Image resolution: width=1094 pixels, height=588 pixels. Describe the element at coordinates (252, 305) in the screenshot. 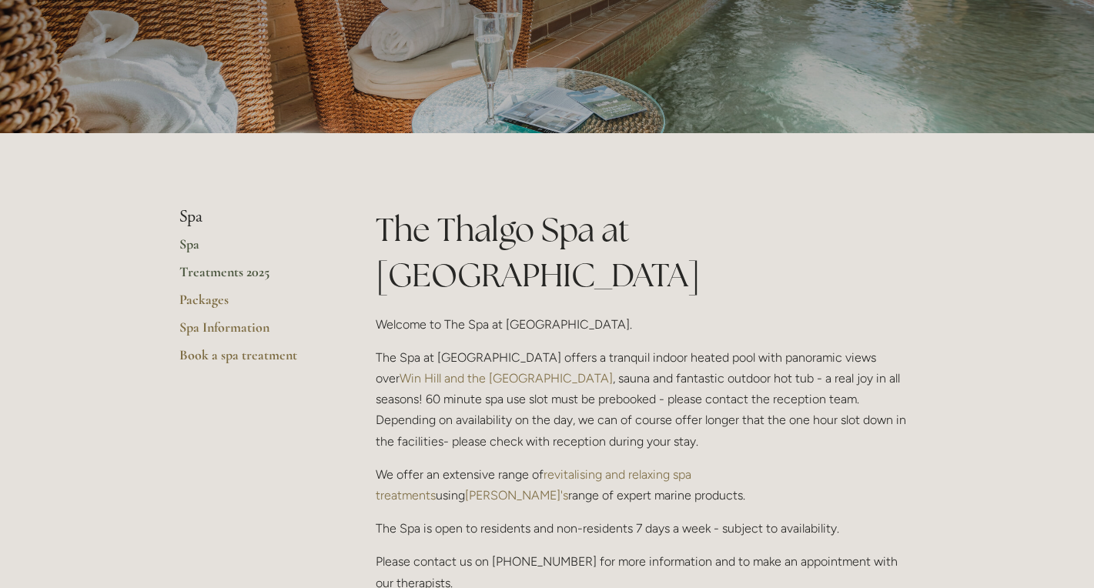

I see `a: Packages` at that location.